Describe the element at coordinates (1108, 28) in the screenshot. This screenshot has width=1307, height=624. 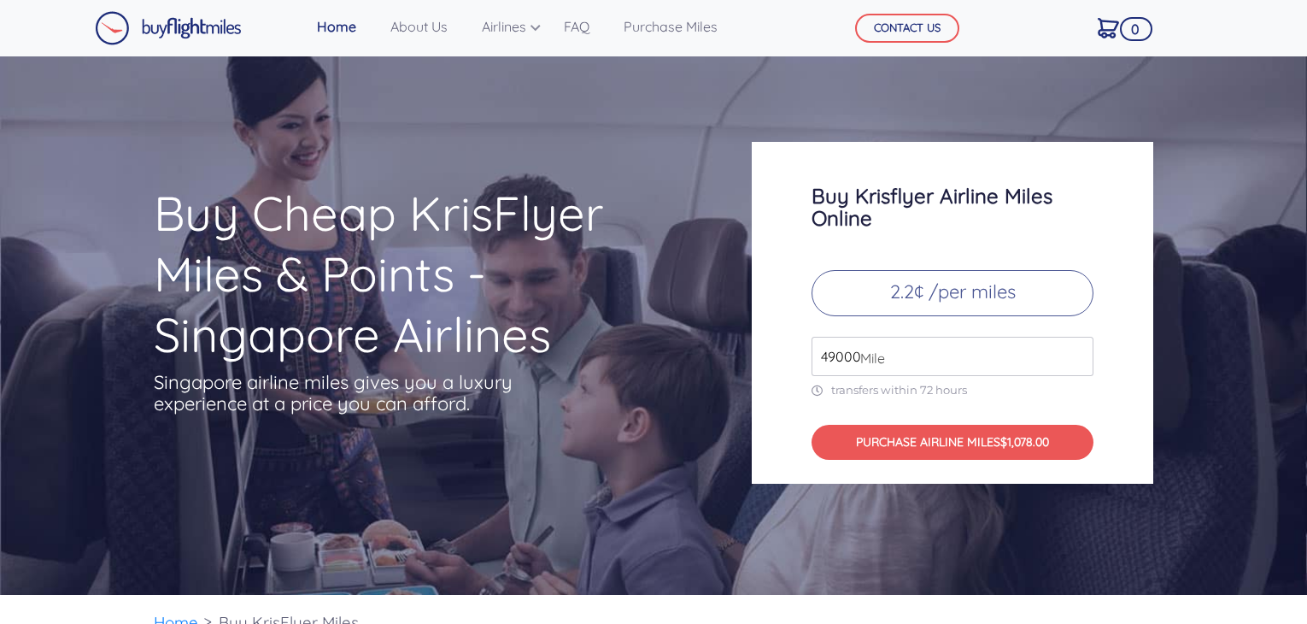
I see `img: Cart` at that location.